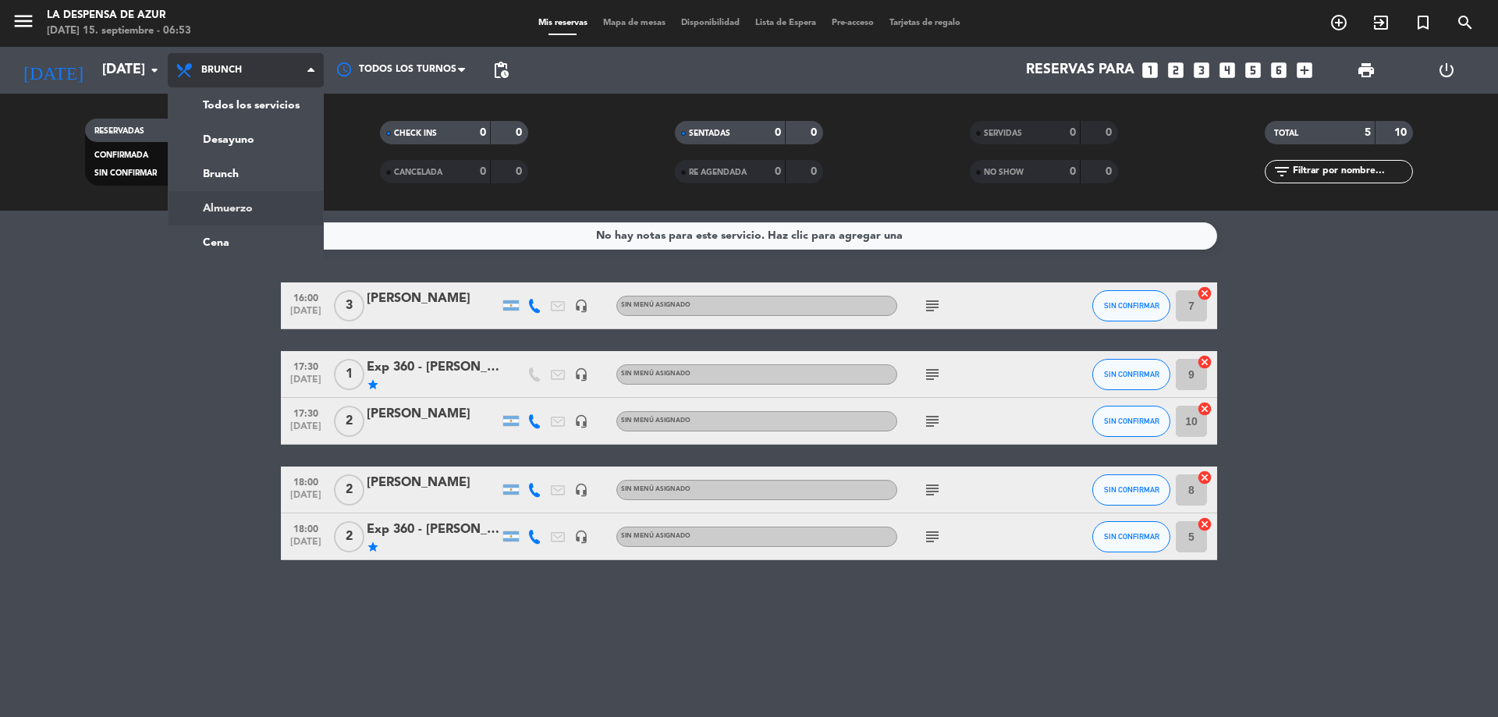  Describe the element at coordinates (1150, 70) in the screenshot. I see `i: looks_one` at that location.